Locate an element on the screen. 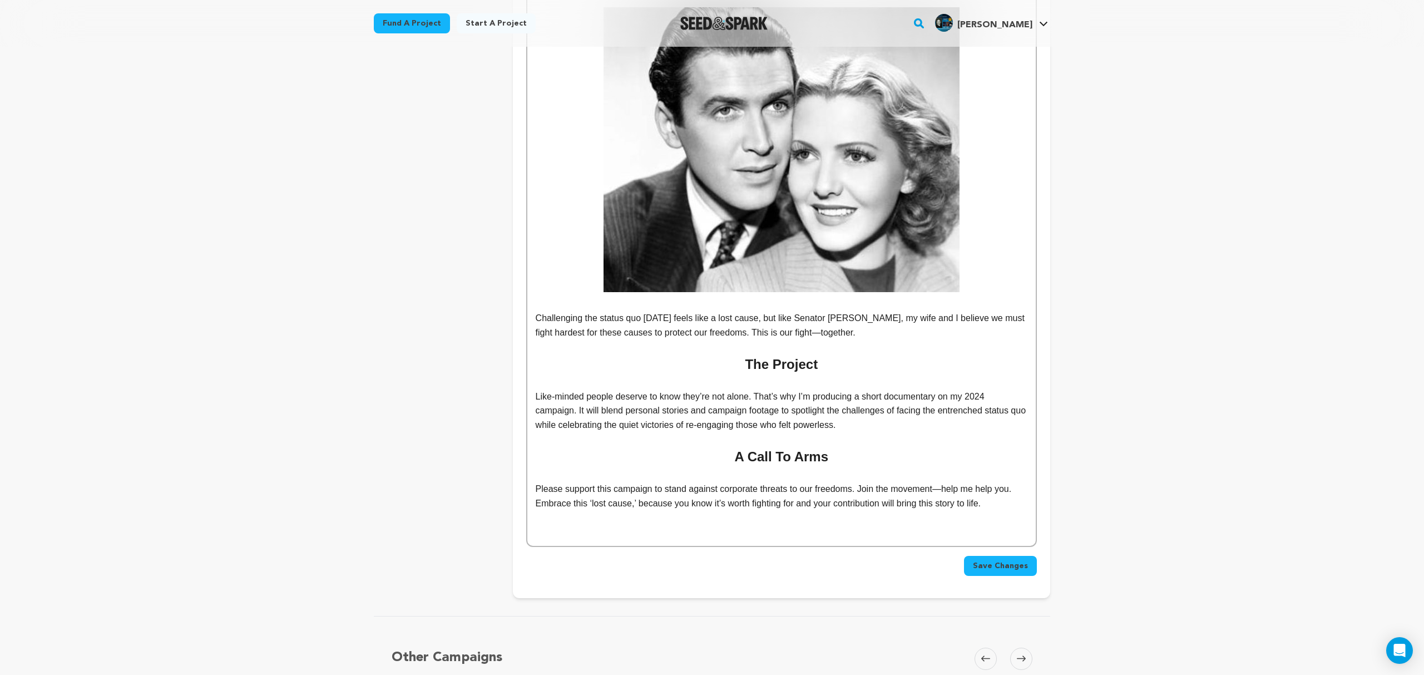 The image size is (1424, 675). a: Angel C.'s Profile is located at coordinates (991, 22).